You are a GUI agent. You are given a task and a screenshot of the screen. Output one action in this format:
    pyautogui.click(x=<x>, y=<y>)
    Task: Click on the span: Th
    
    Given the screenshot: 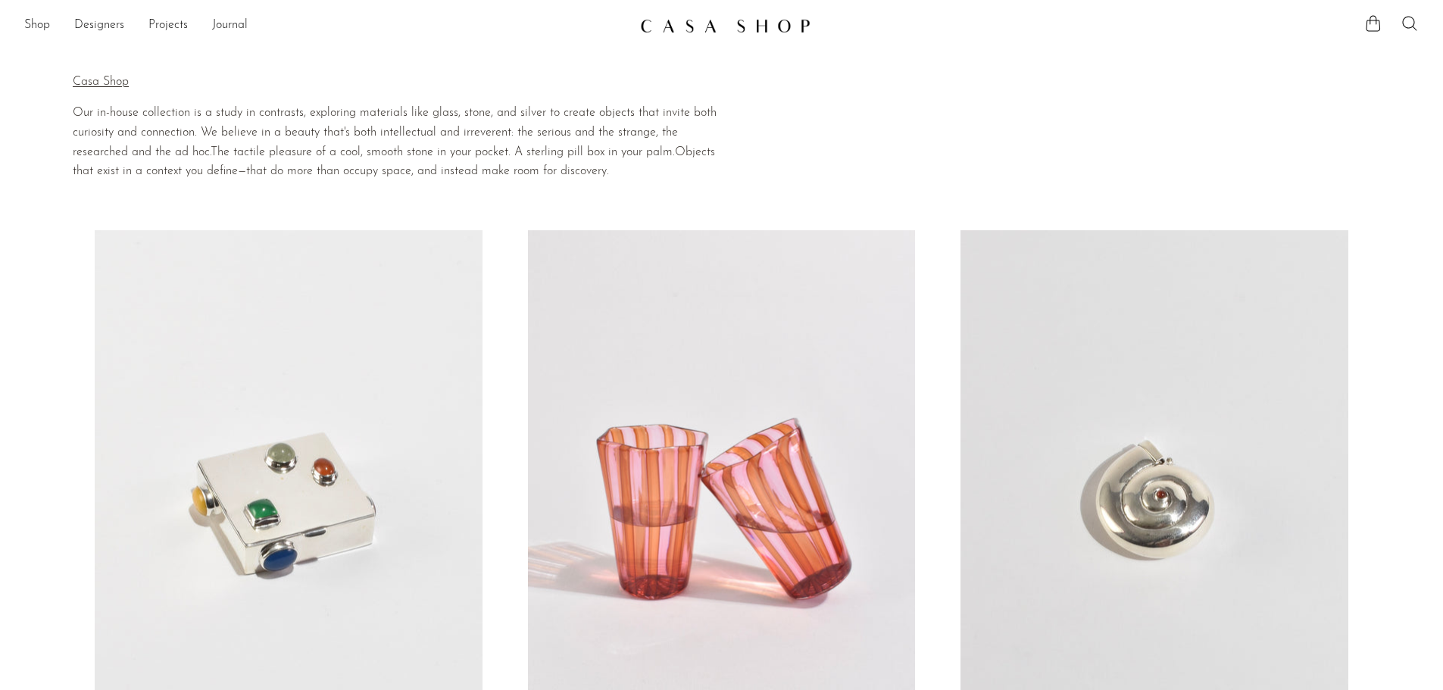 What is the action you would take?
    pyautogui.click(x=217, y=152)
    